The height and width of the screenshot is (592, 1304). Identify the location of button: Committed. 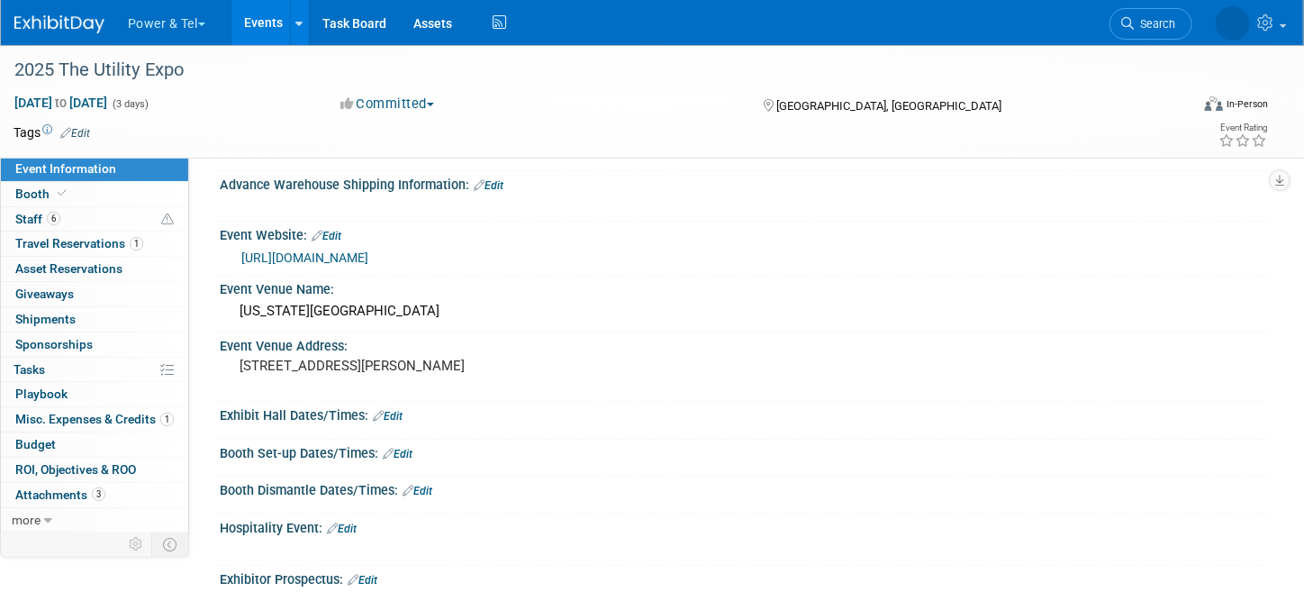
(387, 104).